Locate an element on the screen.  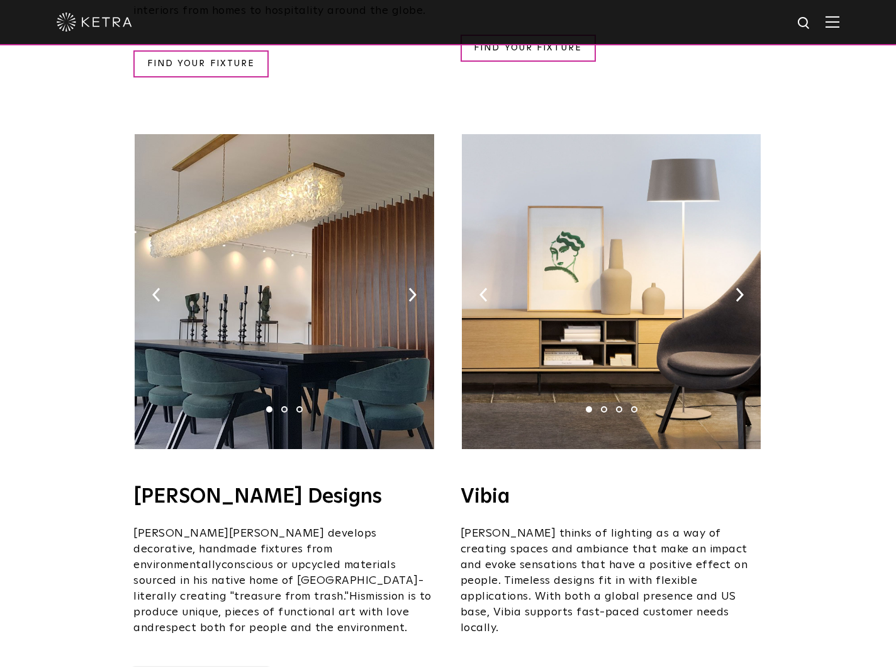
h4: Vibia is located at coordinates (612, 497).